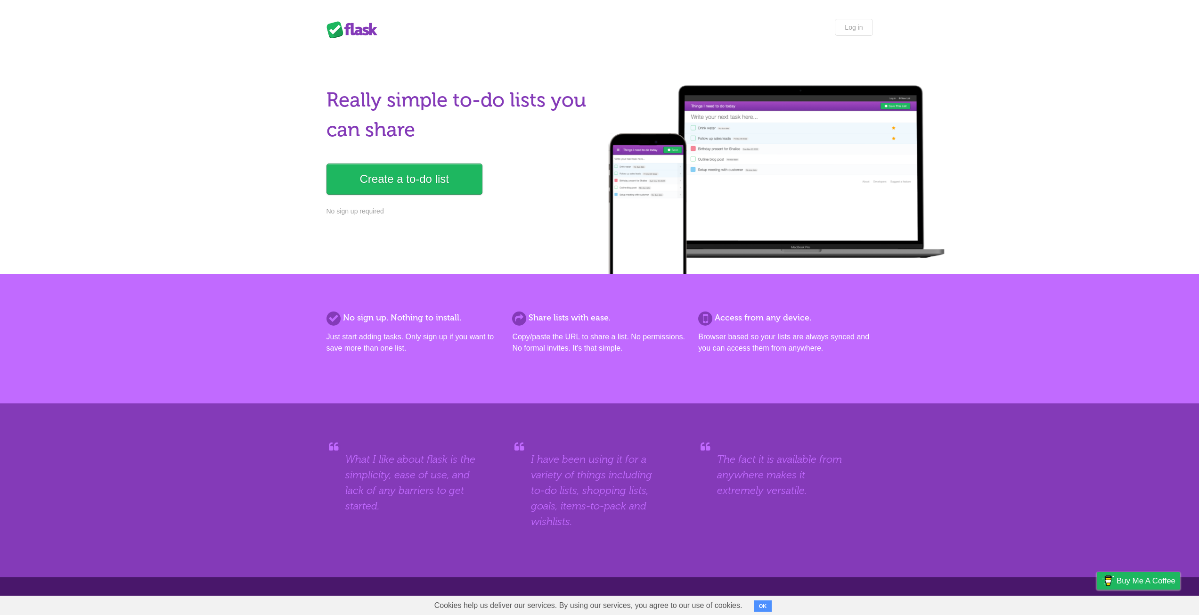 The height and width of the screenshot is (615, 1199). What do you see at coordinates (786, 475) in the screenshot?
I see `blockquote: The fact it is available from anywhere makes it extremely versatile.` at bounding box center [786, 475].